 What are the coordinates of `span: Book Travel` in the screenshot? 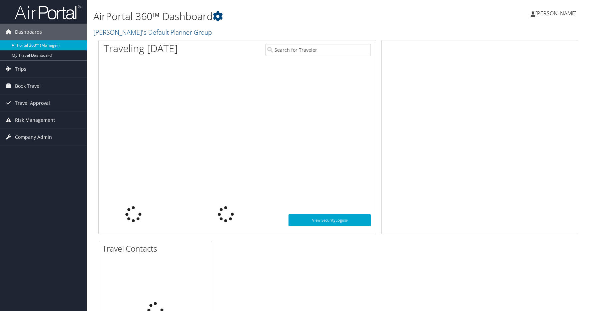 It's located at (28, 86).